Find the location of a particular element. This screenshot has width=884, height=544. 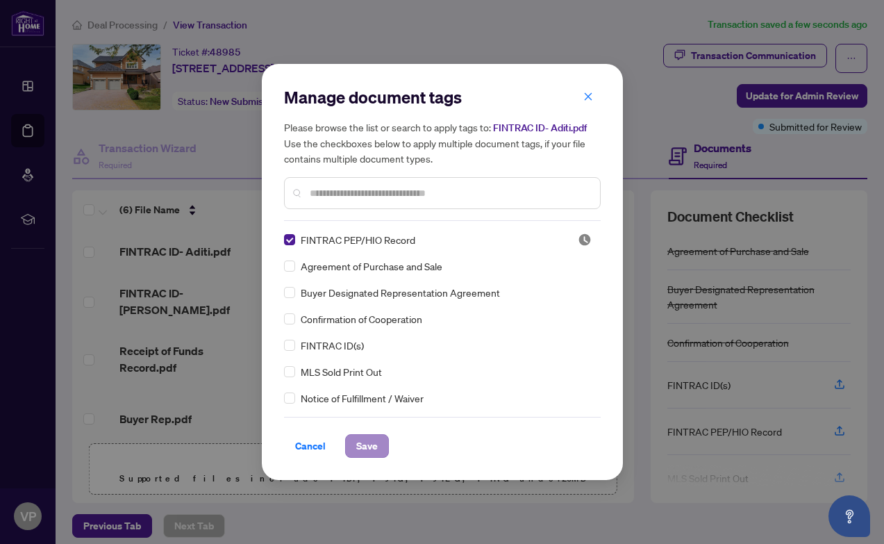

span: Buyer Designated Representation Agreement is located at coordinates (400, 292).